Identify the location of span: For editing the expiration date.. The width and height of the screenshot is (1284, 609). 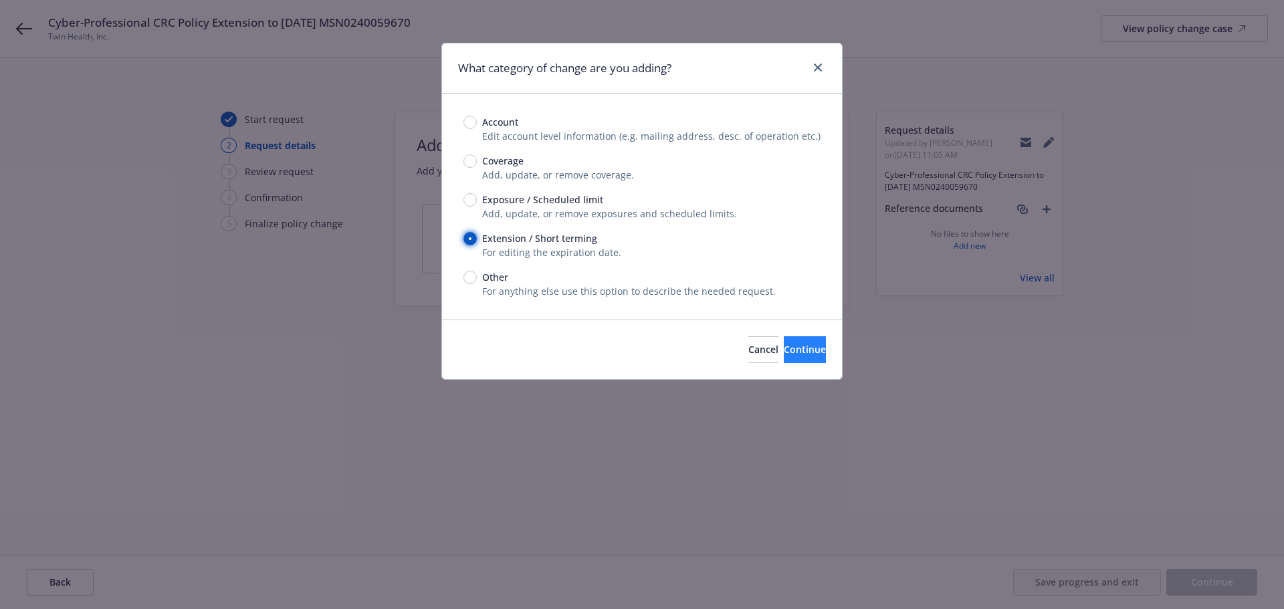
(552, 252).